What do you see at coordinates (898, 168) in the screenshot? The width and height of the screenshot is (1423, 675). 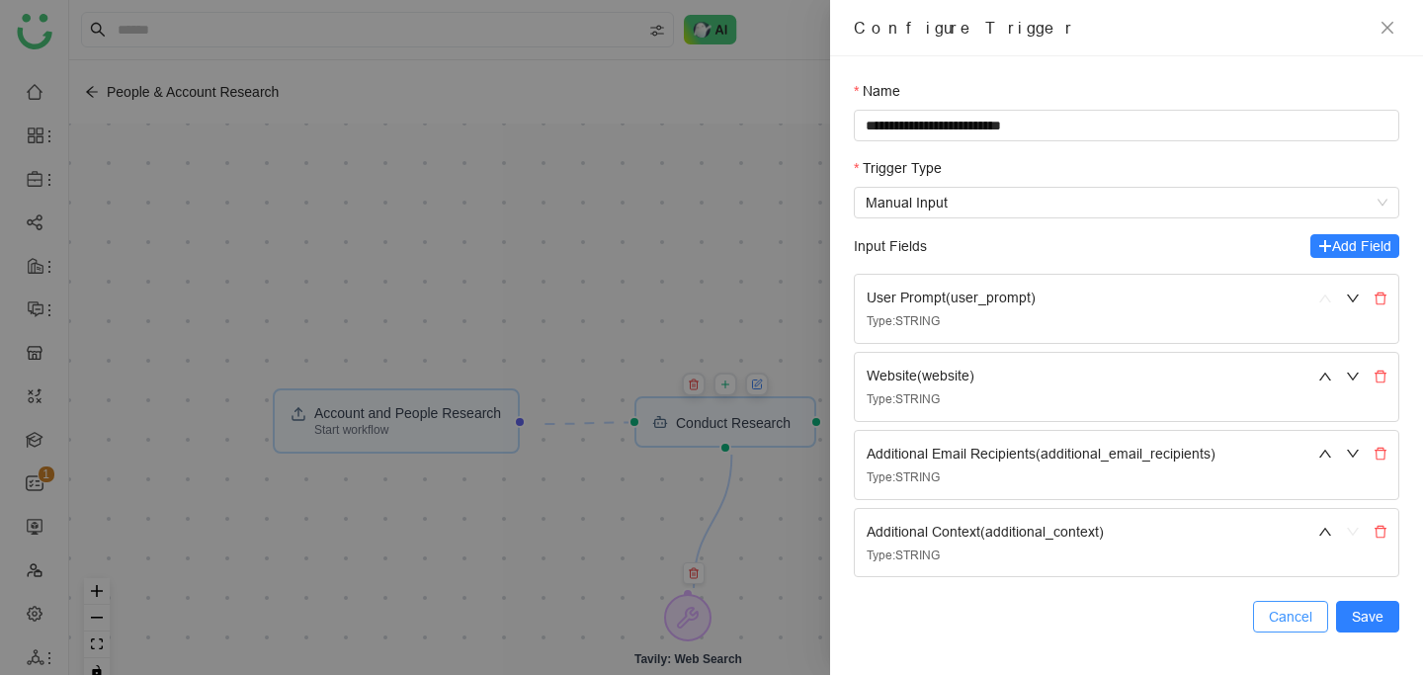 I see `label: Trigger Type` at bounding box center [898, 168].